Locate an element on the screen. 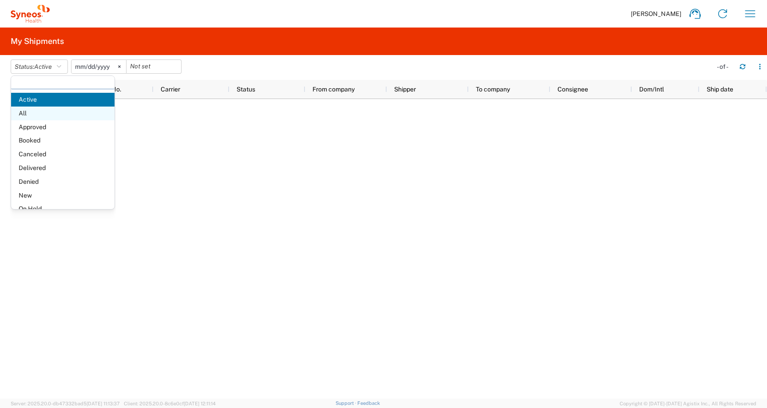 The image size is (767, 408). span: Consignee is located at coordinates (573, 89).